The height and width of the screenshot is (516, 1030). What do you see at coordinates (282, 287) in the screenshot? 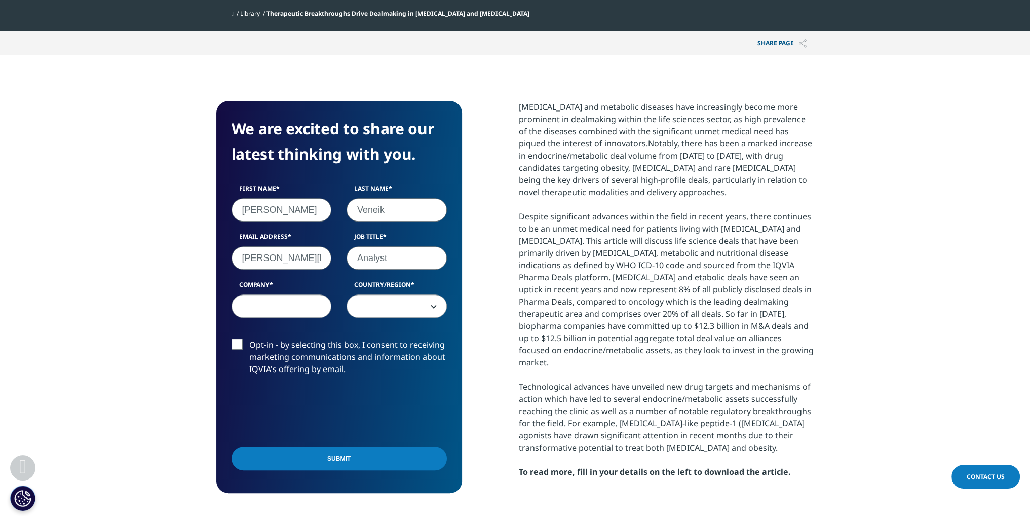
I see `label: Company` at bounding box center [282, 287].